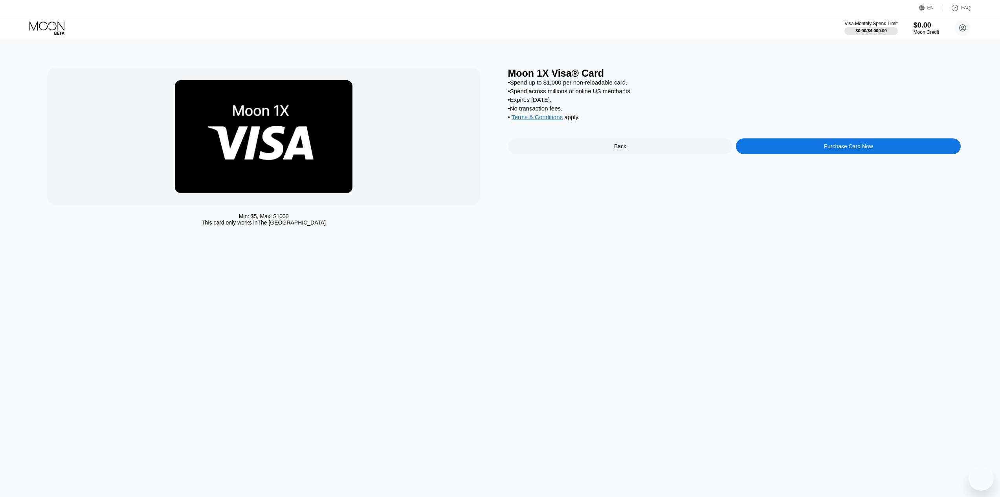 This screenshot has width=1000, height=497. Describe the element at coordinates (931, 8) in the screenshot. I see `div: EN` at that location.